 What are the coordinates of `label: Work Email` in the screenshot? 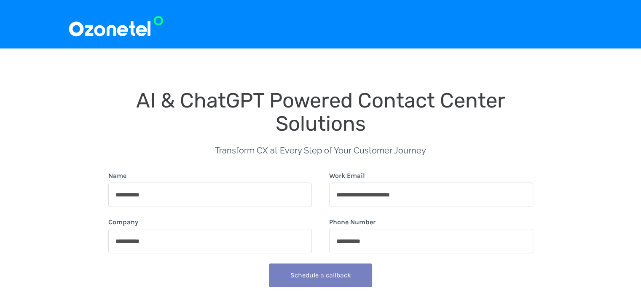 It's located at (347, 176).